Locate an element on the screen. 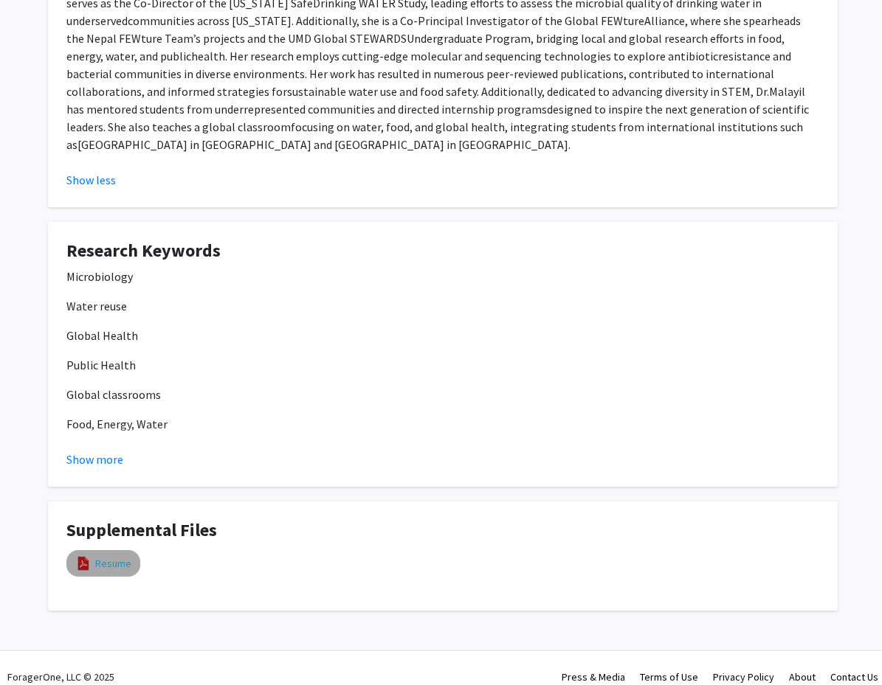 The height and width of the screenshot is (685, 882). a: Press & Media is located at coordinates (593, 677).